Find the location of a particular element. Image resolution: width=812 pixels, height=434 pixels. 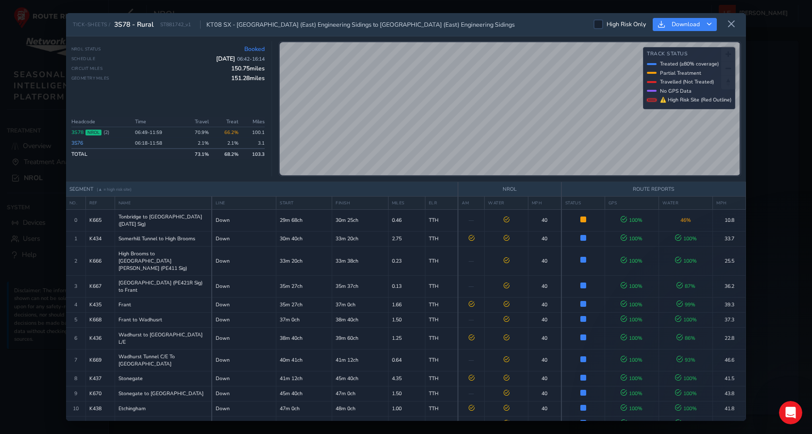

span: No GPS Data is located at coordinates (675, 91).